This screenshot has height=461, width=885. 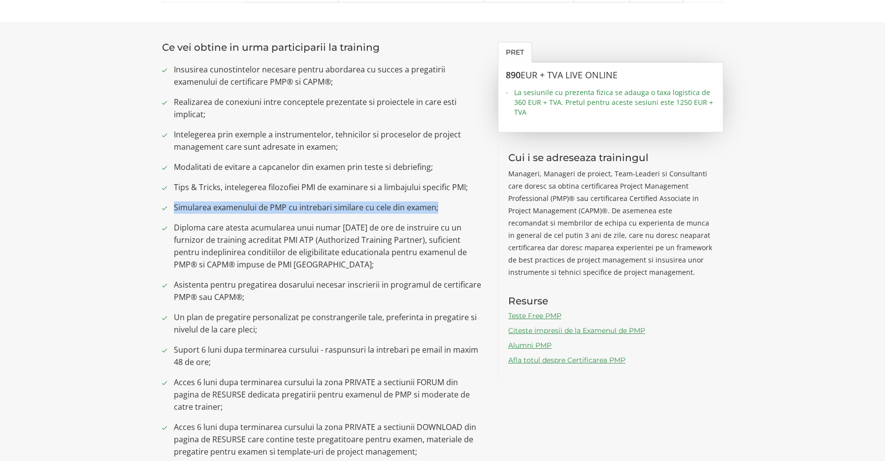 What do you see at coordinates (328, 76) in the screenshot?
I see `span: Insusirea cunostintelor necesare pentru abordarea cu succes a pregatirii examenului de certificar...` at bounding box center [328, 76].